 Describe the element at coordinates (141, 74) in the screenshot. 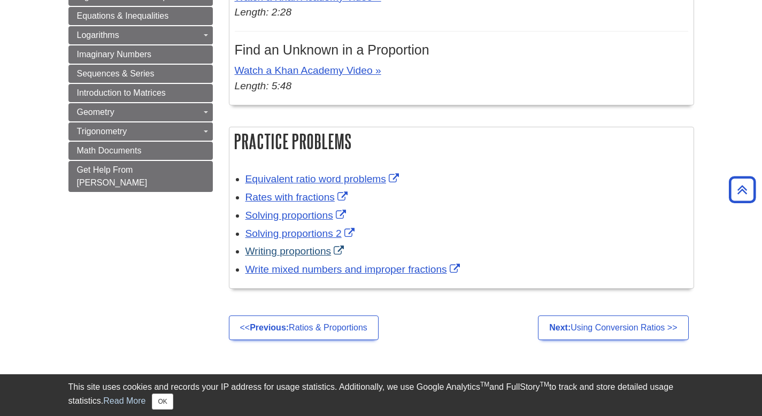

I see `a: Sequences & Series` at that location.